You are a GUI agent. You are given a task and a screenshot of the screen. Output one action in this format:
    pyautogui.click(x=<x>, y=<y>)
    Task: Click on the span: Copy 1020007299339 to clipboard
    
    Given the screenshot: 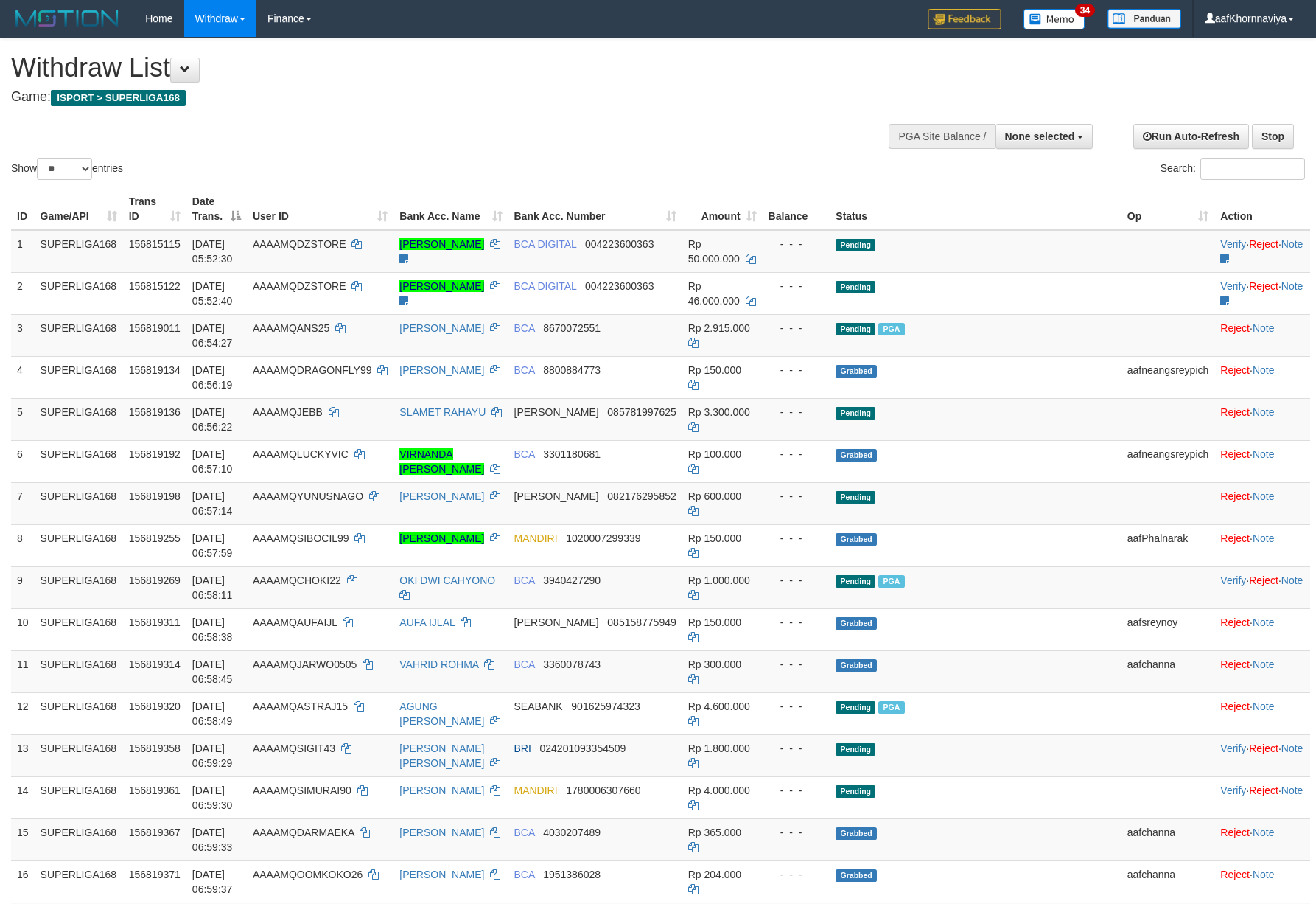 What is the action you would take?
    pyautogui.click(x=603, y=538)
    